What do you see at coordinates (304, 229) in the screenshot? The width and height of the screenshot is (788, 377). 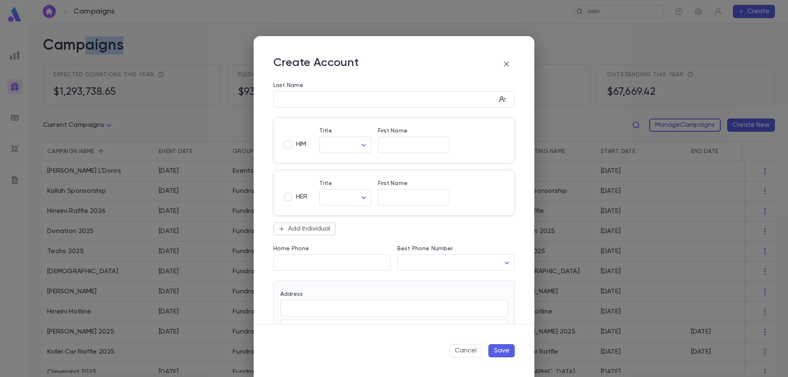 I see `button: Add Individual` at bounding box center [304, 229].